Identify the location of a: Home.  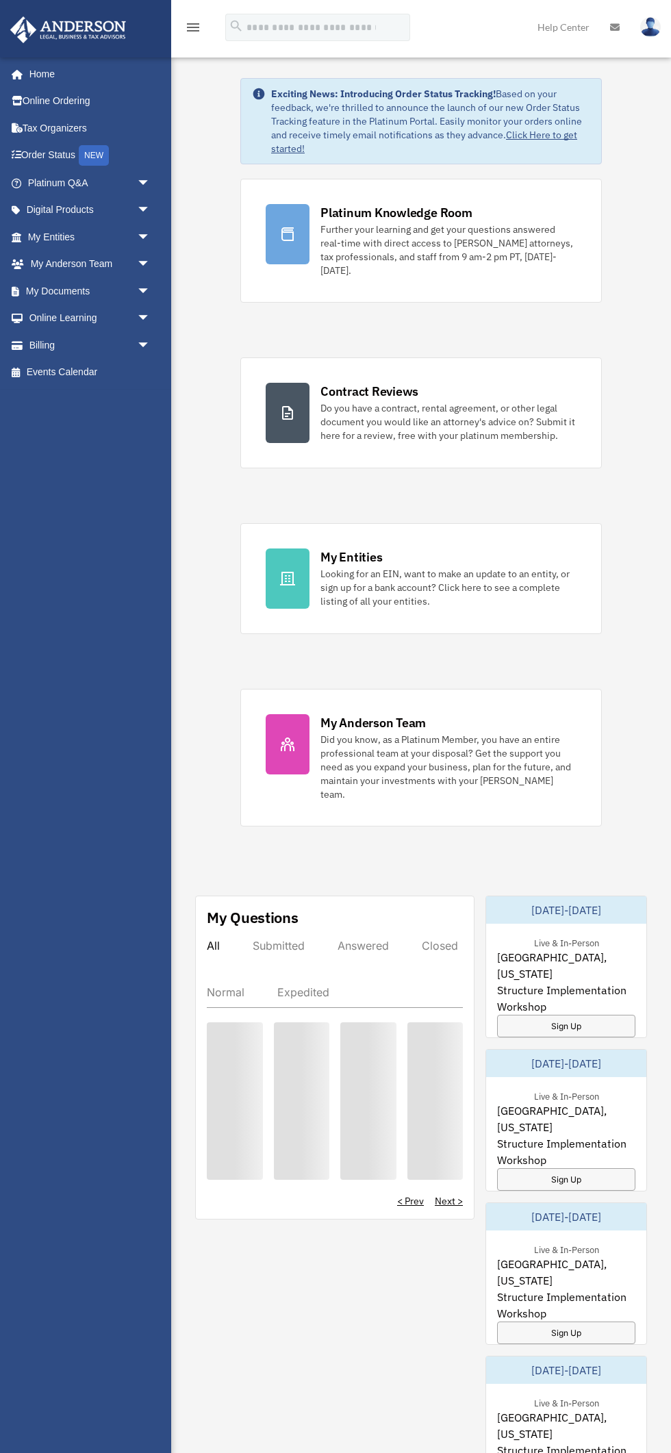
(87, 74).